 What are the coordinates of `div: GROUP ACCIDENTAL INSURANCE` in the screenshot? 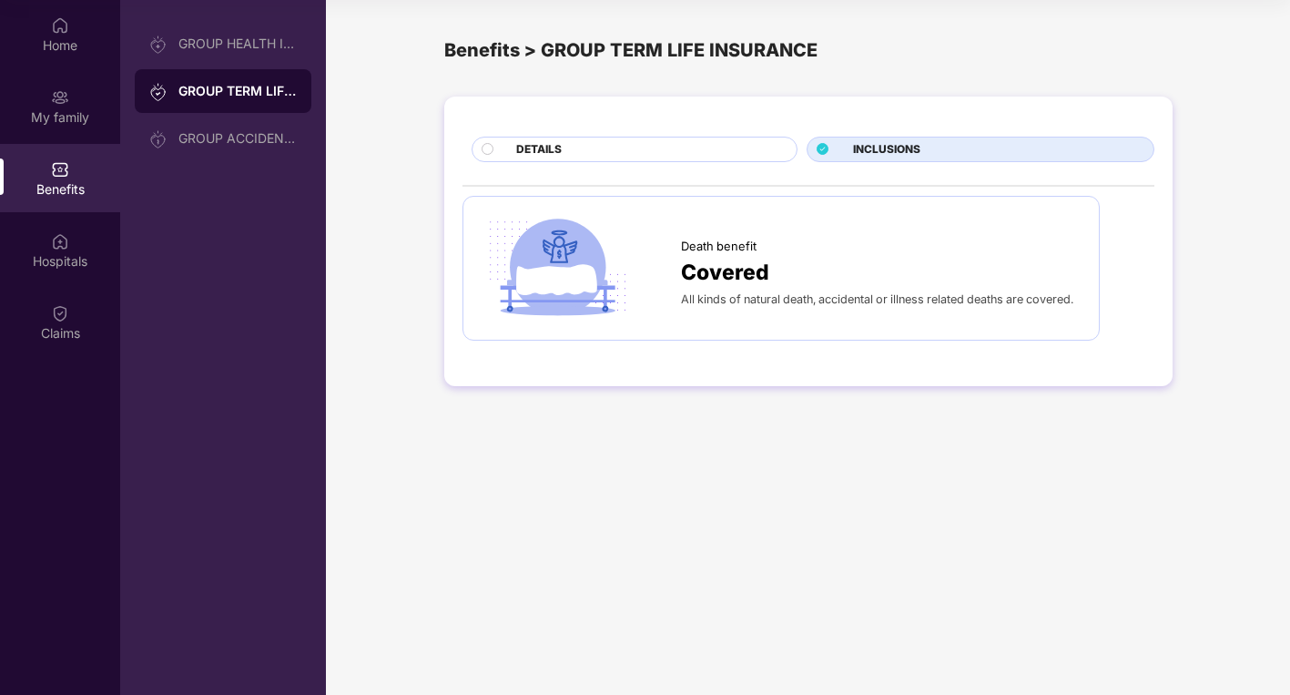 It's located at (238, 138).